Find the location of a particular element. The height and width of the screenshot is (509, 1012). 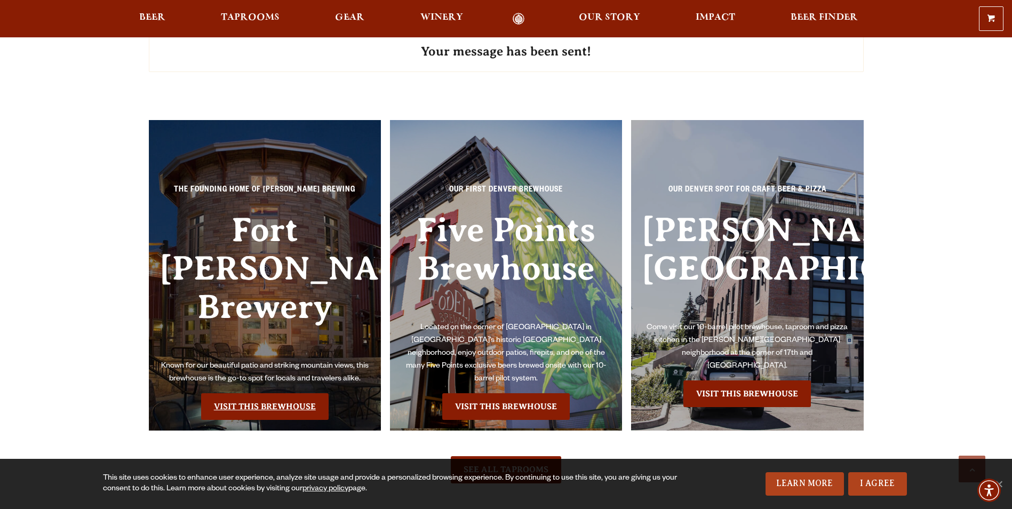

div: Accessibility Menu is located at coordinates (989, 490).